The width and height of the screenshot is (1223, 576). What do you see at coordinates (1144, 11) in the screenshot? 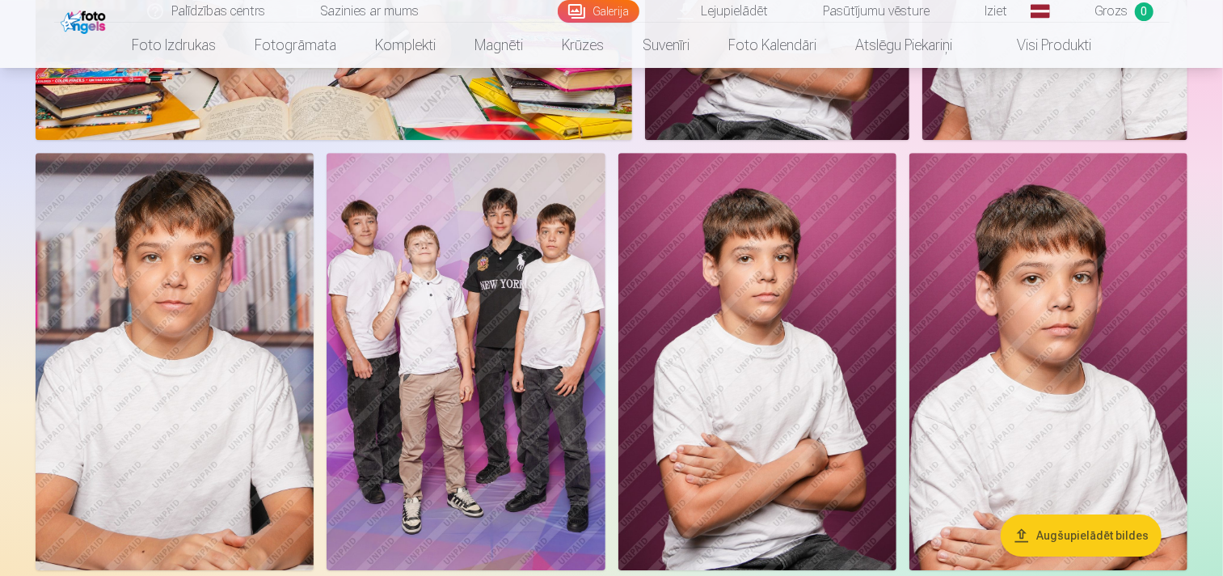
I see `span: 0` at bounding box center [1144, 11].